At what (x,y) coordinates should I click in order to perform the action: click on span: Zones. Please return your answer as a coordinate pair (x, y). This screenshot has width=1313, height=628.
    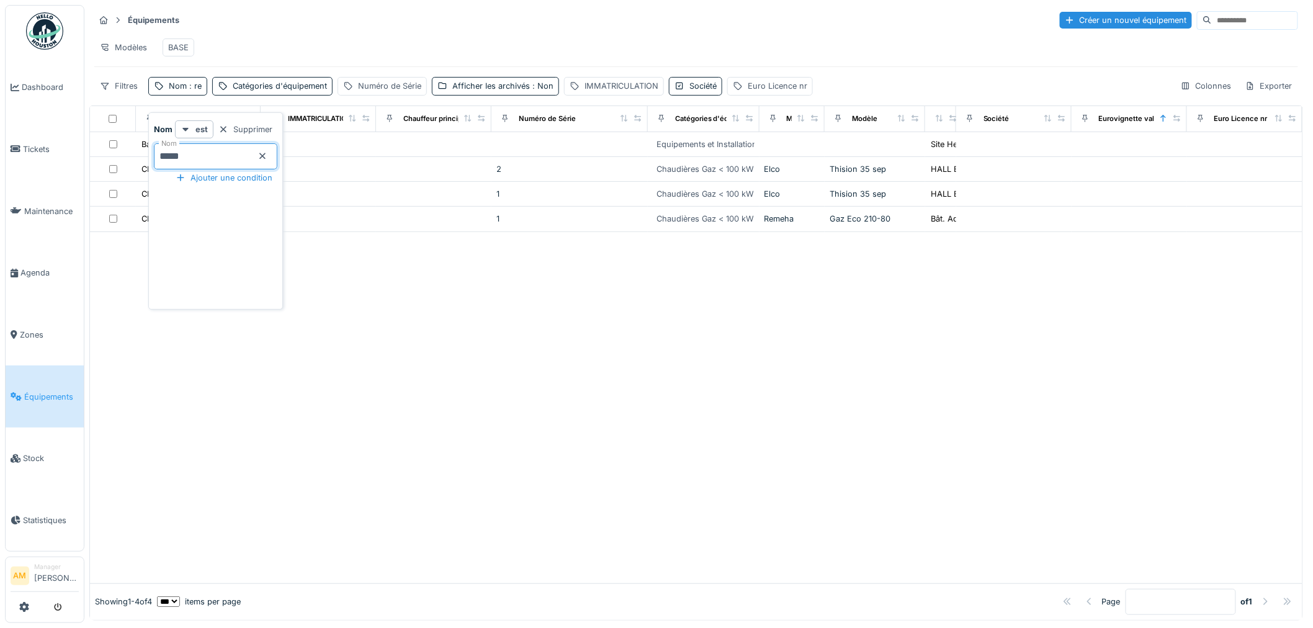
    Looking at the image, I should click on (49, 334).